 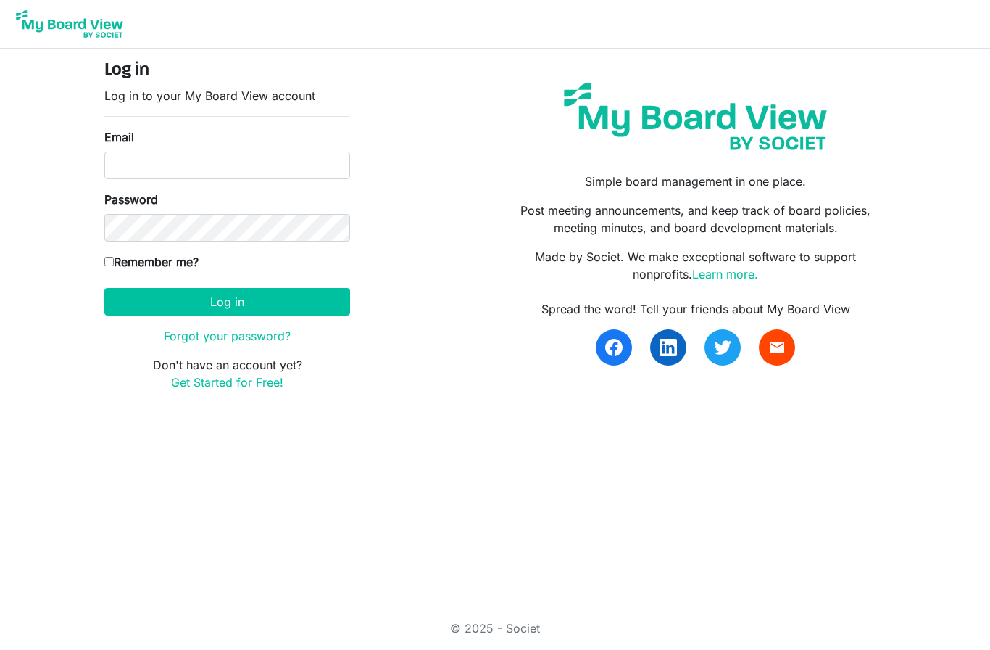 What do you see at coordinates (696, 219) in the screenshot?
I see `p: Post meeting announcements, and keep track of board policies, meeting minutes, and board developm...` at bounding box center [696, 219].